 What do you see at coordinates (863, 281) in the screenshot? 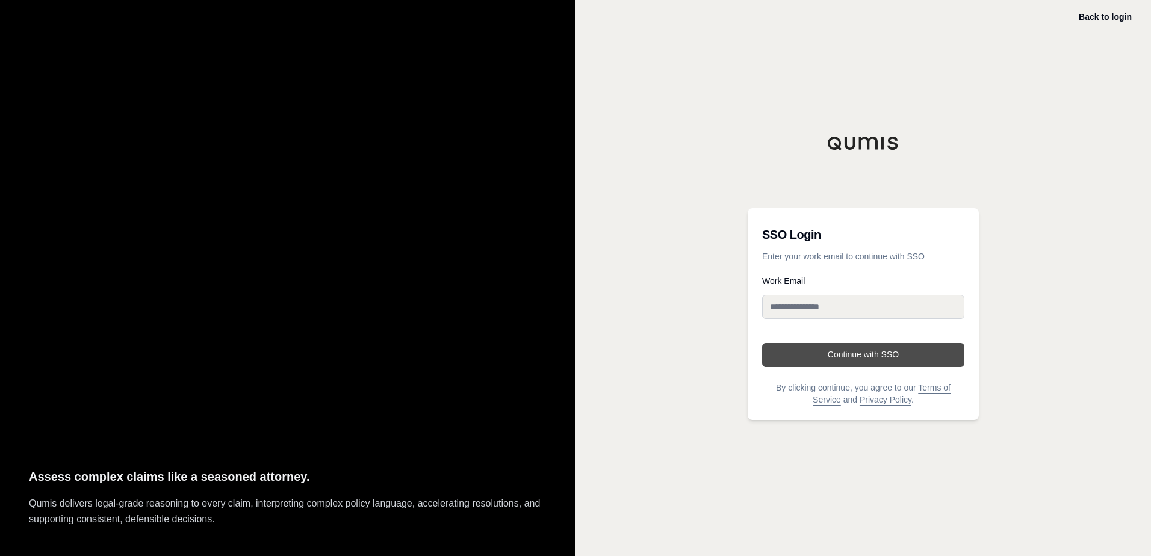
I see `label: Work Email` at bounding box center [863, 281].